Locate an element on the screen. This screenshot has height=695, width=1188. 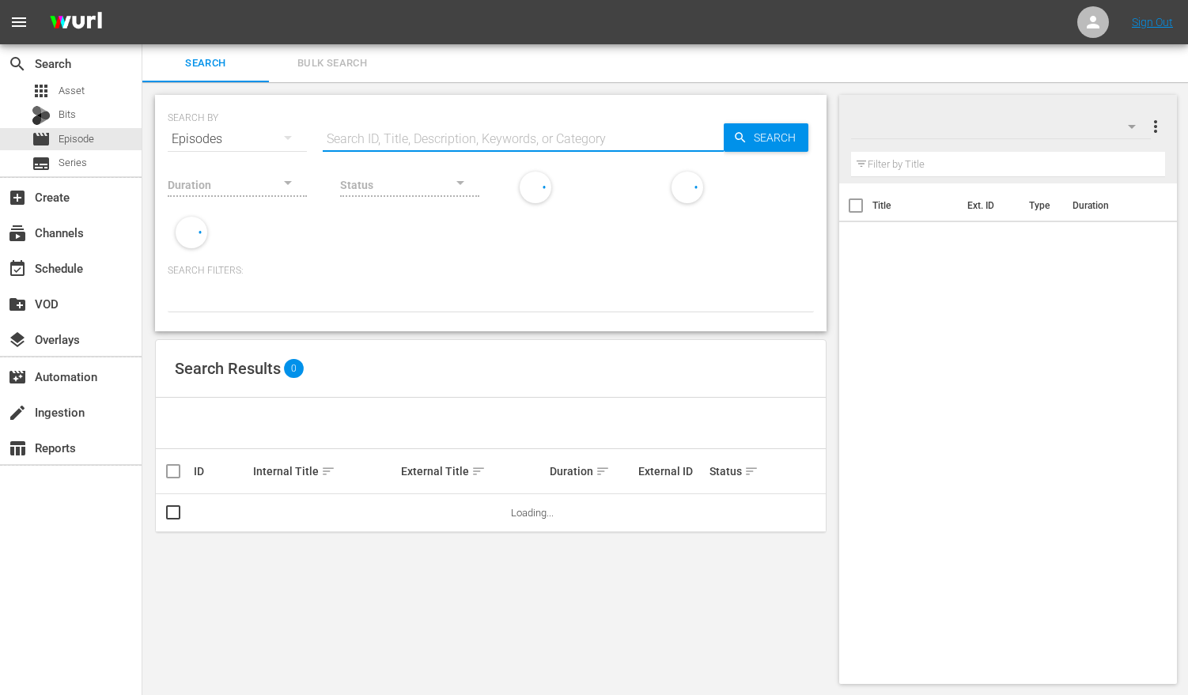
span: Overlays is located at coordinates (17, 340).